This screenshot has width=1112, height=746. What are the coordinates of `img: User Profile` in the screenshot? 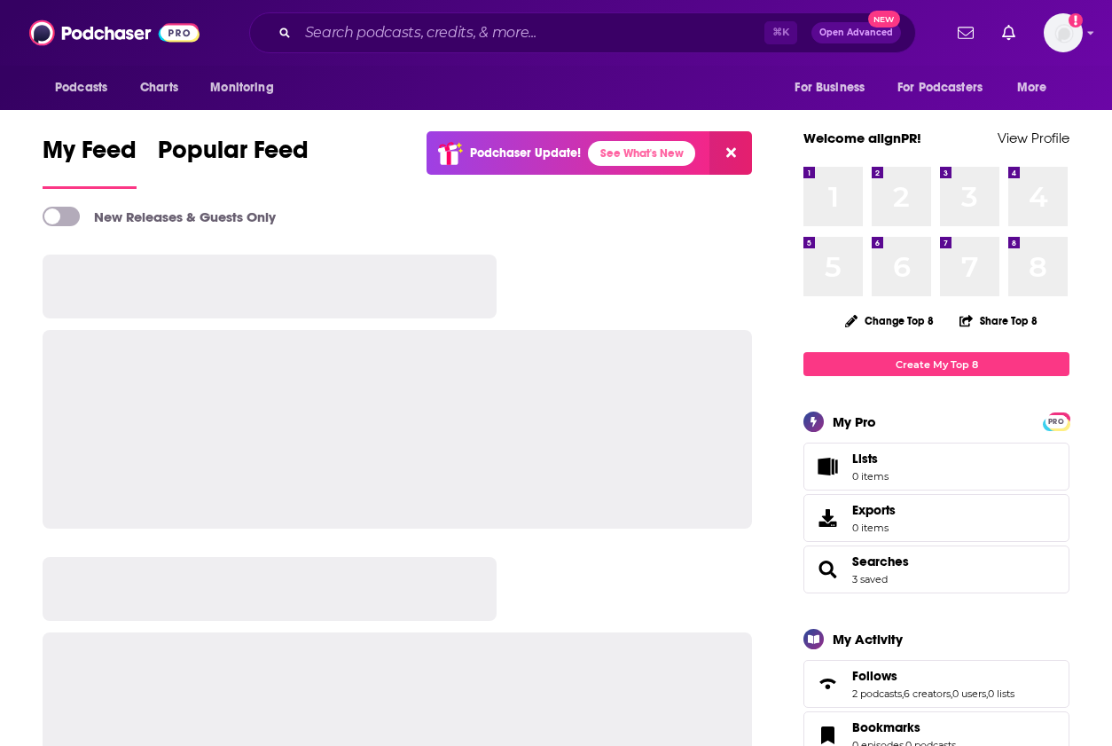 It's located at (1063, 33).